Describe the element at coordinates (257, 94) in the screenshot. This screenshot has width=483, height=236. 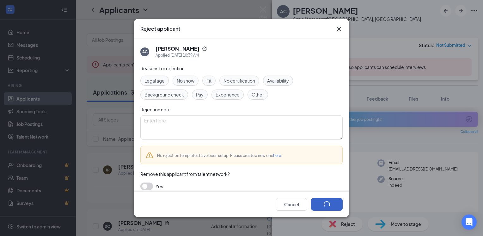
I see `span: Other` at that location.